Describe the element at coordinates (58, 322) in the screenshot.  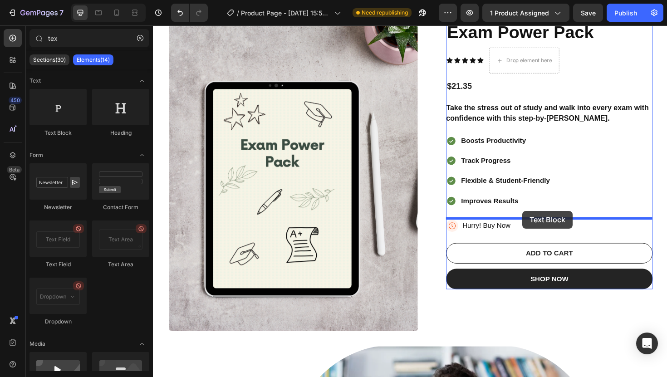
I see `div: Dropdown` at that location.